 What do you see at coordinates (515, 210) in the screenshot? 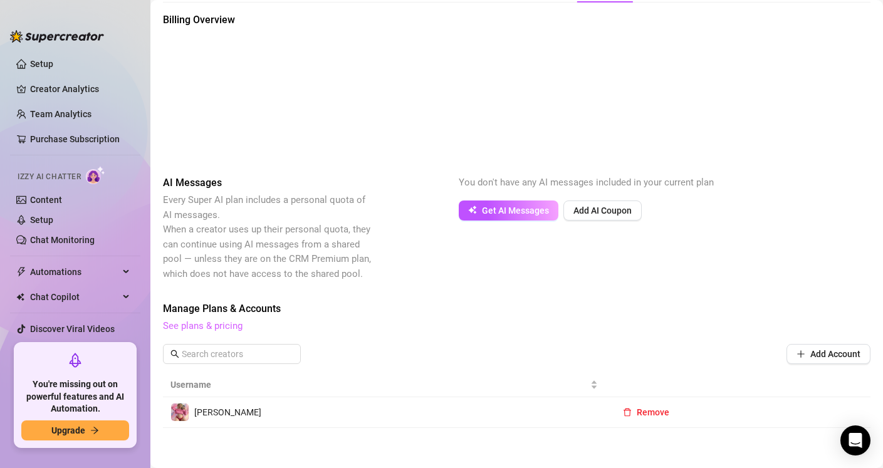
I see `span: Get AI Messages` at bounding box center [515, 210].